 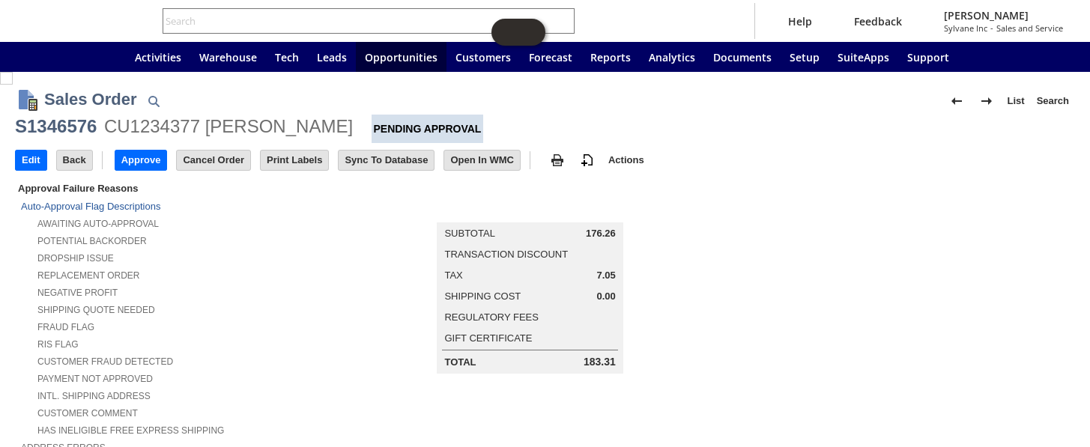 What do you see at coordinates (55, 127) in the screenshot?
I see `div: S1346576` at bounding box center [55, 127].